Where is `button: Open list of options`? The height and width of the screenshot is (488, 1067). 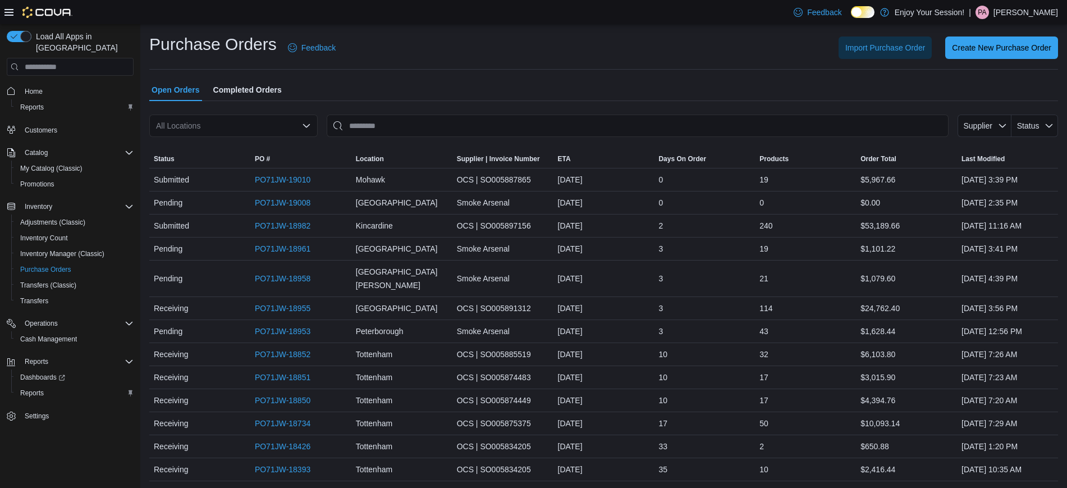 button: Open list of options is located at coordinates (307, 126).